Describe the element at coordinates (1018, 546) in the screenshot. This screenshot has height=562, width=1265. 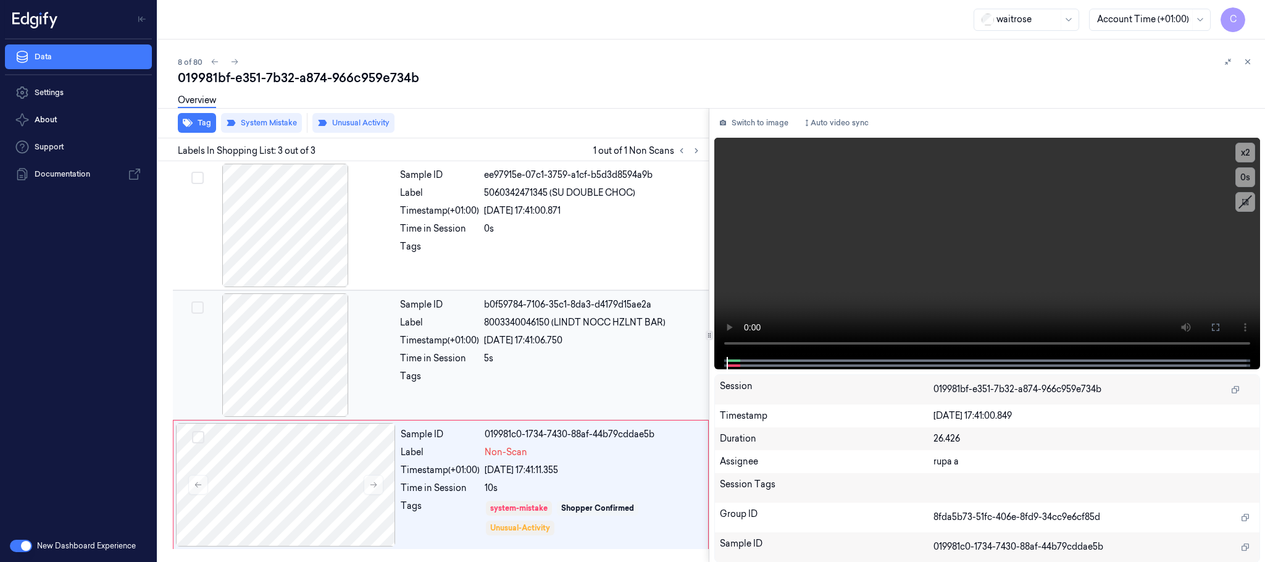
I see `span: 019981c0-1734-7430-88af-44b79cddae5b` at that location.